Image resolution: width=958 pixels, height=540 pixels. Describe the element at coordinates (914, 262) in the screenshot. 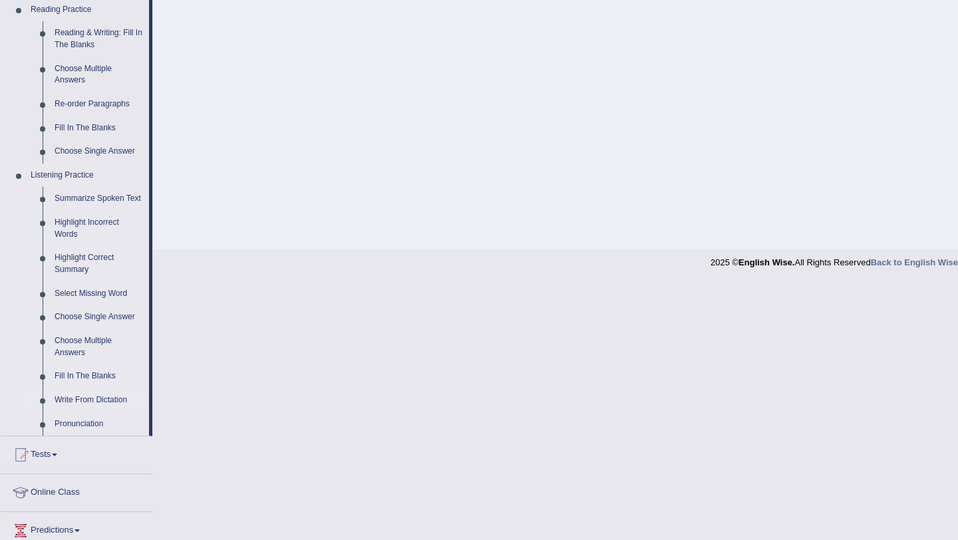

I see `strong: Back to English Wise` at that location.